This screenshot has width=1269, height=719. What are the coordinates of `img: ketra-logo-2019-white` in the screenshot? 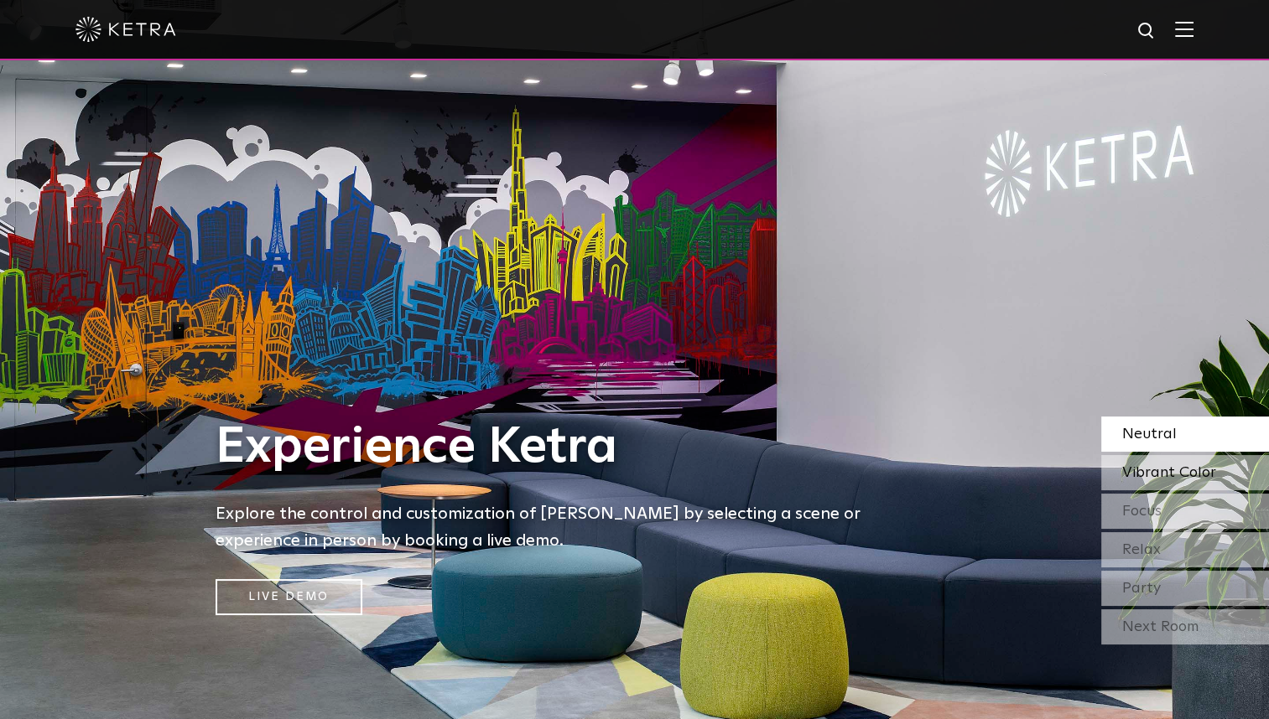 It's located at (126, 29).